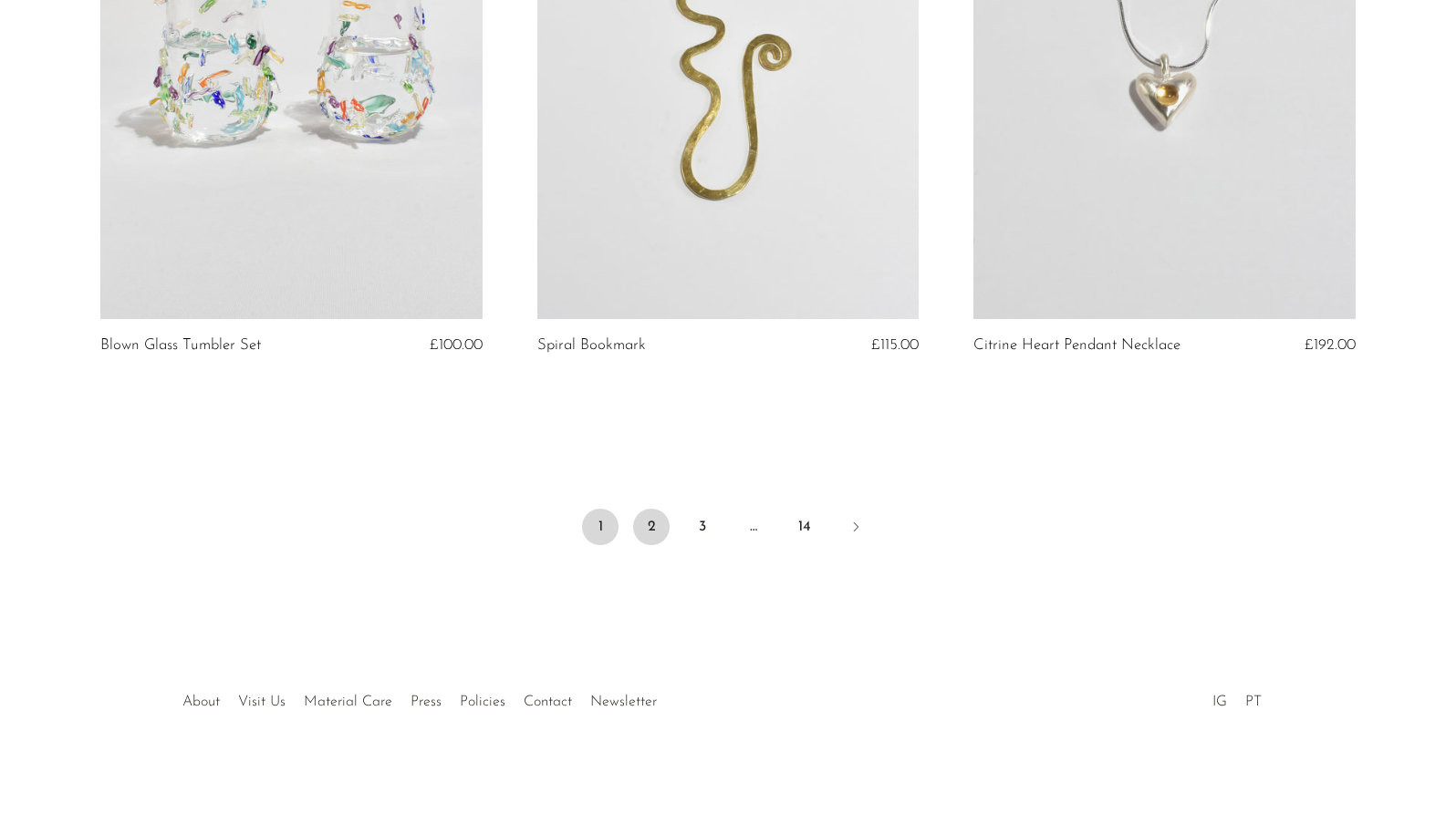  I want to click on a: 14, so click(804, 527).